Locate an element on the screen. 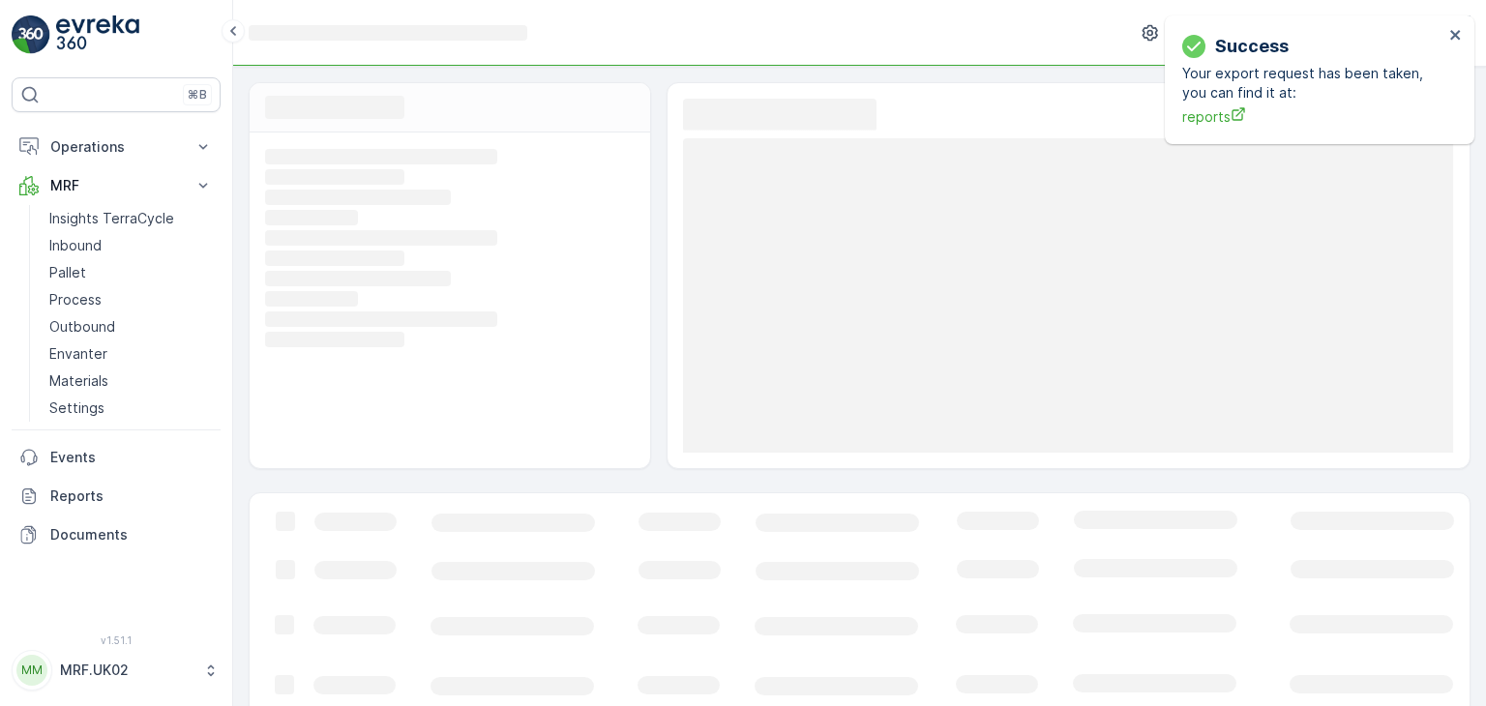 This screenshot has height=706, width=1486. button: MRF is located at coordinates (116, 186).